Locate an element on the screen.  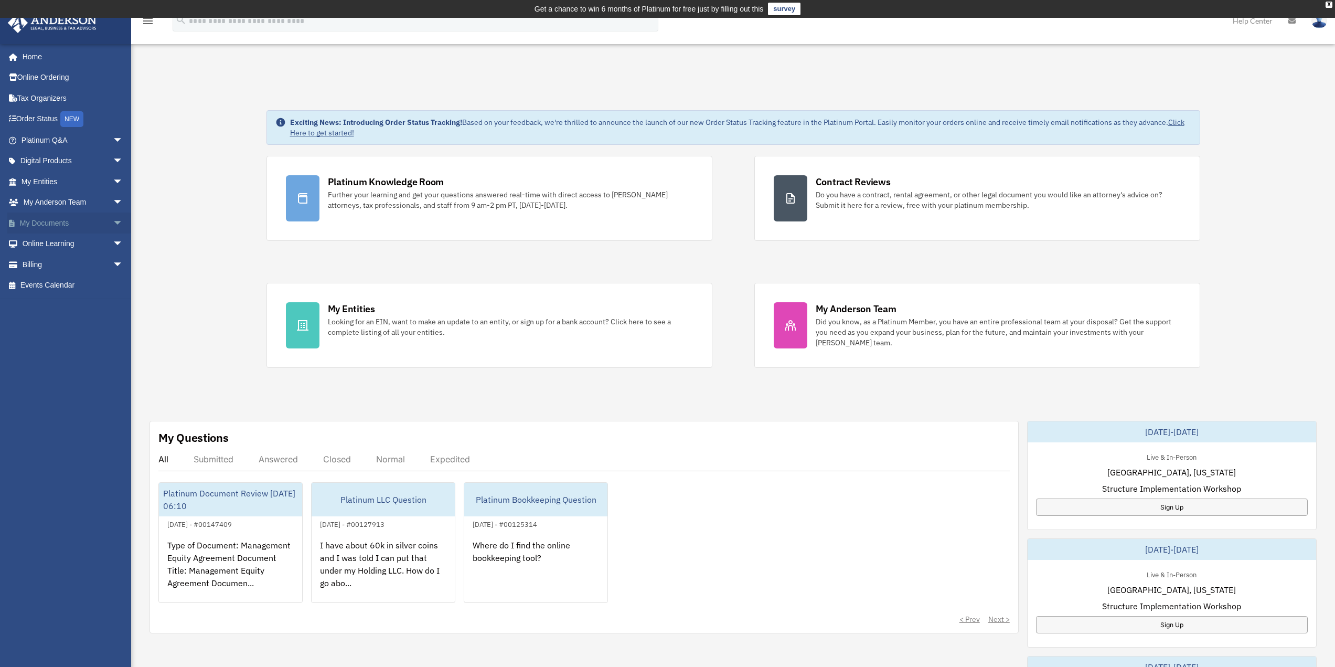
div: NEW is located at coordinates (72, 119).